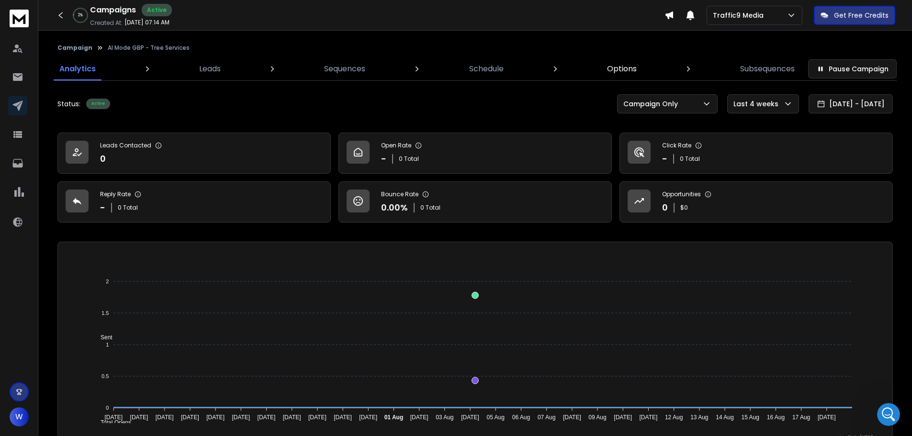 The image size is (912, 436). I want to click on button: Home, so click(159, 13).